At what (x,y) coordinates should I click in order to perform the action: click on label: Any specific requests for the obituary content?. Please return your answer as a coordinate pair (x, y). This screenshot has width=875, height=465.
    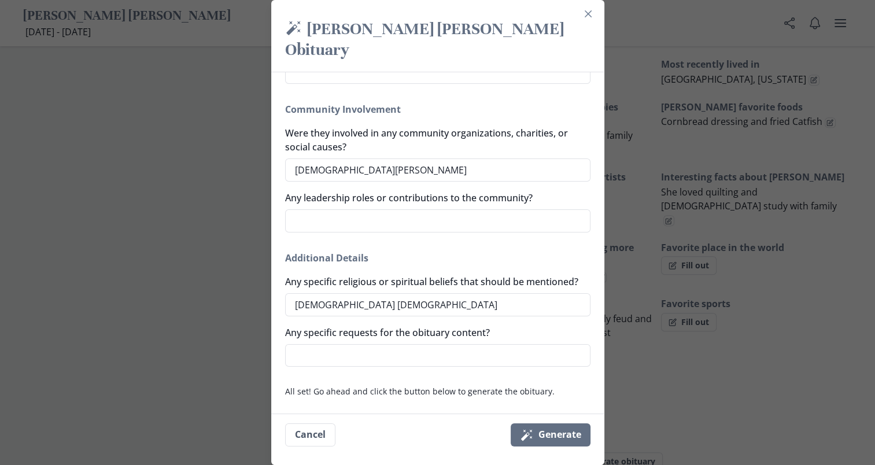
    Looking at the image, I should click on (434, 333).